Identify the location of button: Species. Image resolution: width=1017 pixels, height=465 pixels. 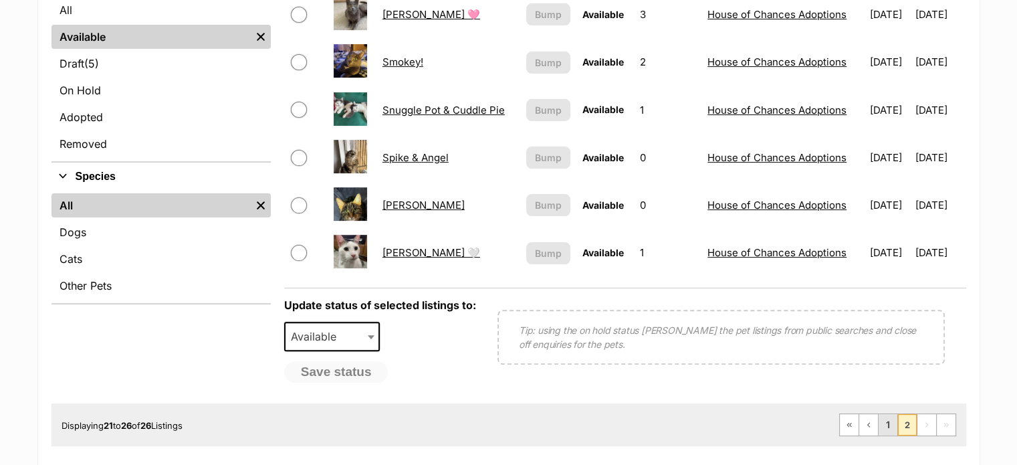
(161, 176).